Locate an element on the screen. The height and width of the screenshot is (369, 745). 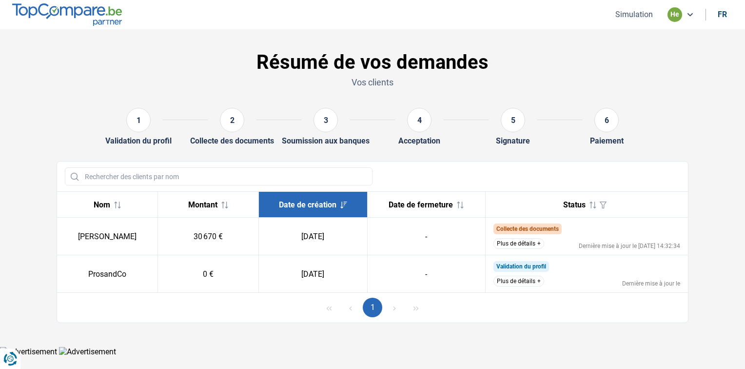
span: Montant is located at coordinates (203, 204).